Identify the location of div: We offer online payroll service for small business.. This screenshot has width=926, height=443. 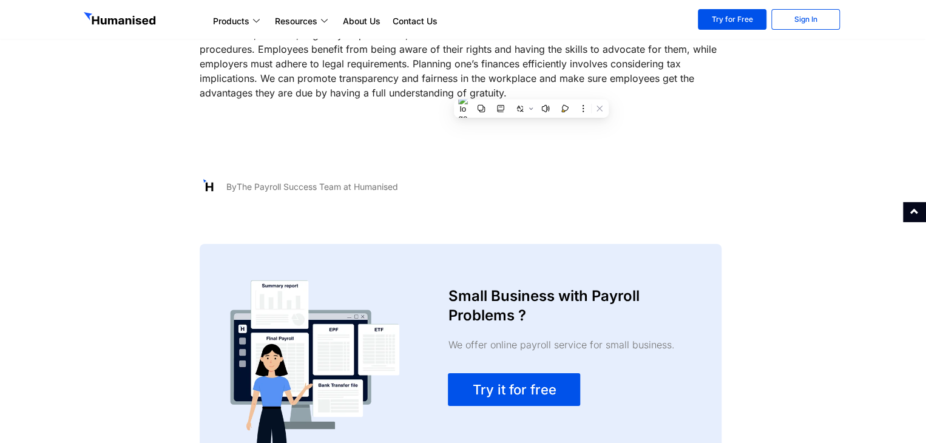
(566, 345).